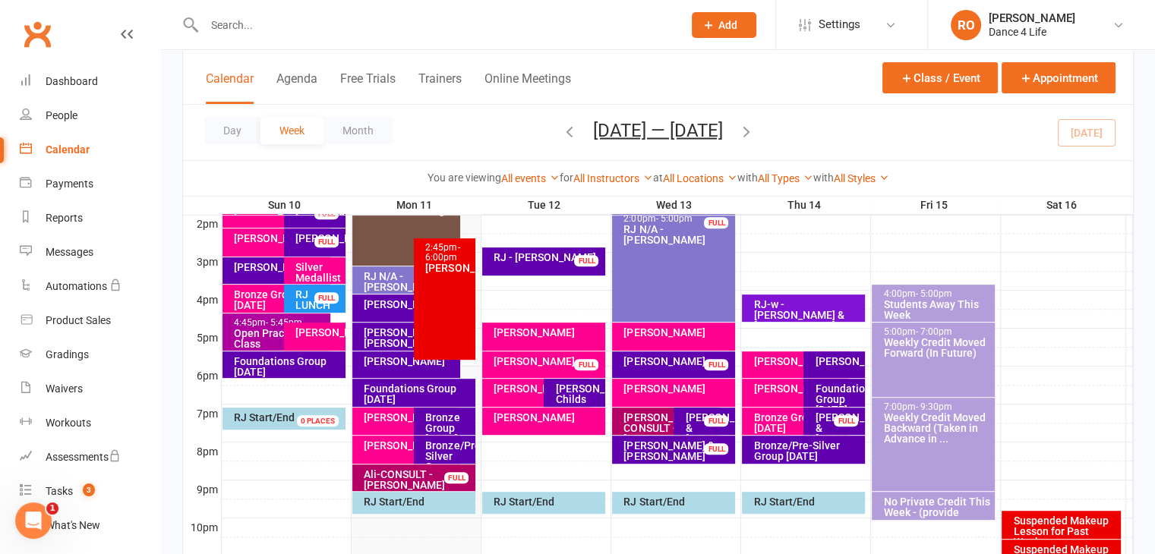  What do you see at coordinates (358, 131) in the screenshot?
I see `button: Month` at bounding box center [358, 131].